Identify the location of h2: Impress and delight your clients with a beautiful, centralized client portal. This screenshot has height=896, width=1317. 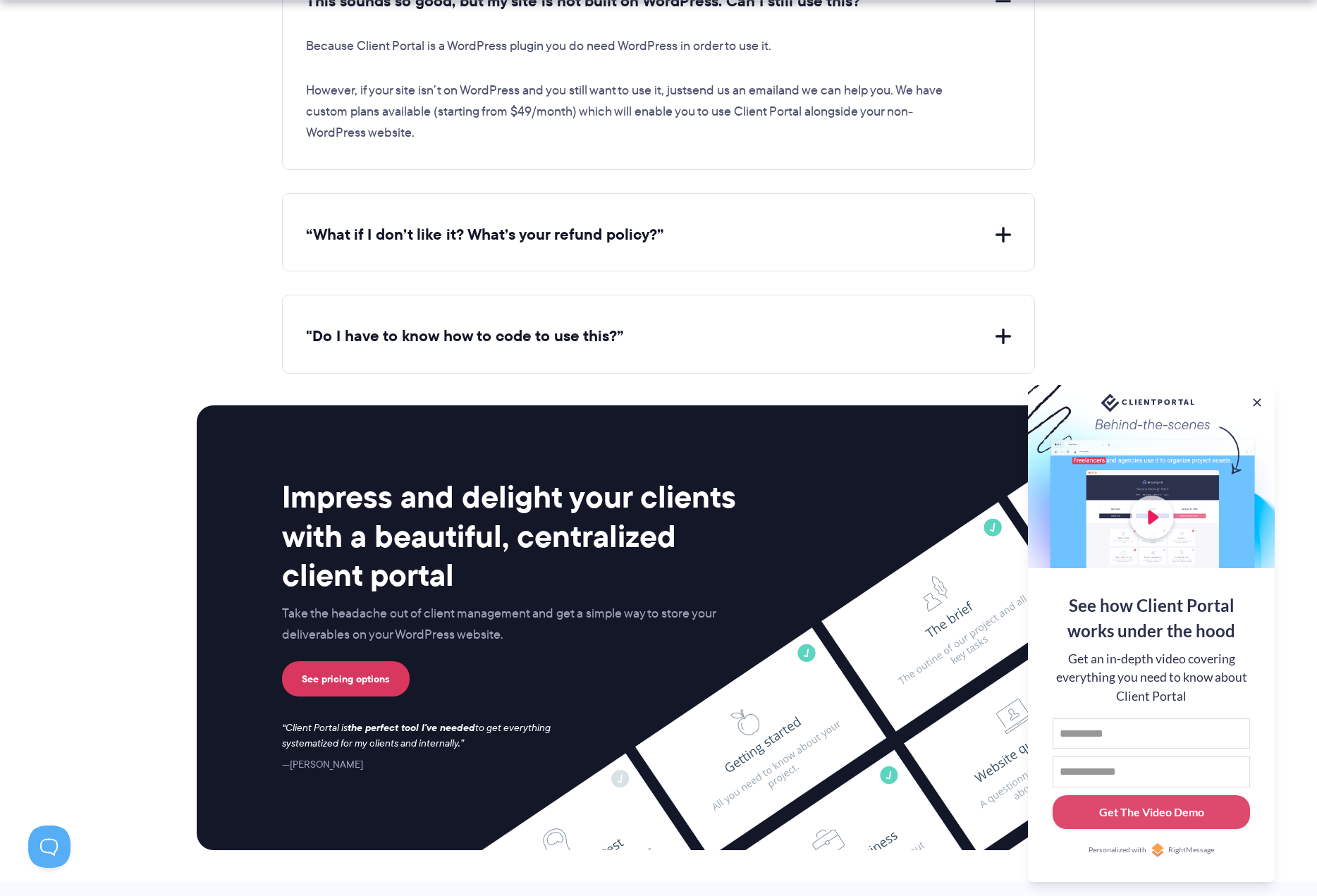
(514, 536).